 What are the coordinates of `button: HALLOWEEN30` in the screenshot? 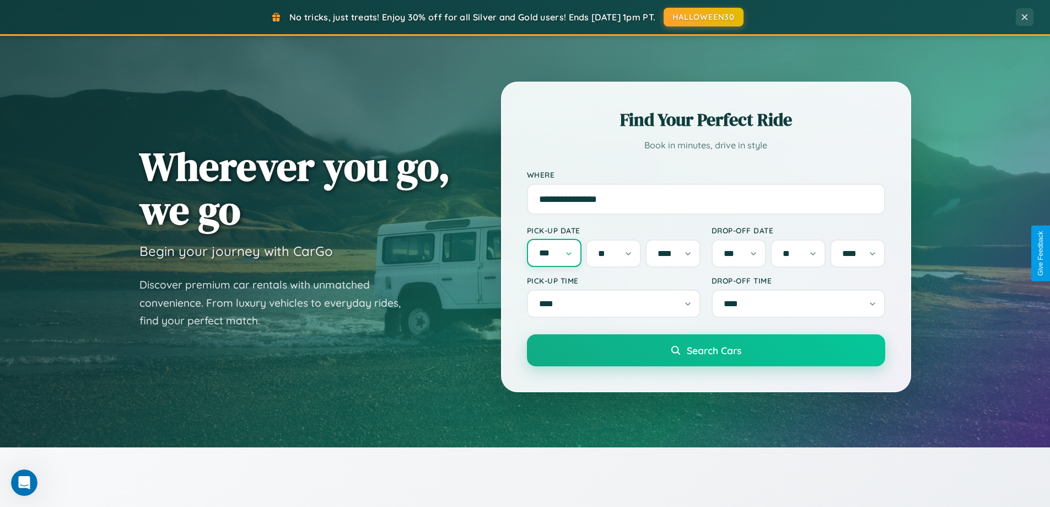 It's located at (703, 17).